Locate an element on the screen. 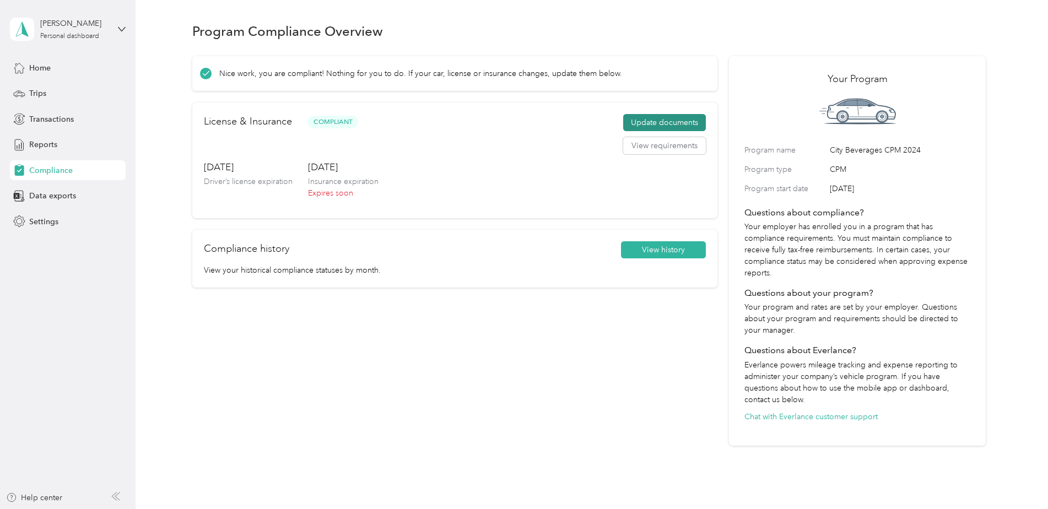  span: Compliant is located at coordinates (333, 122).